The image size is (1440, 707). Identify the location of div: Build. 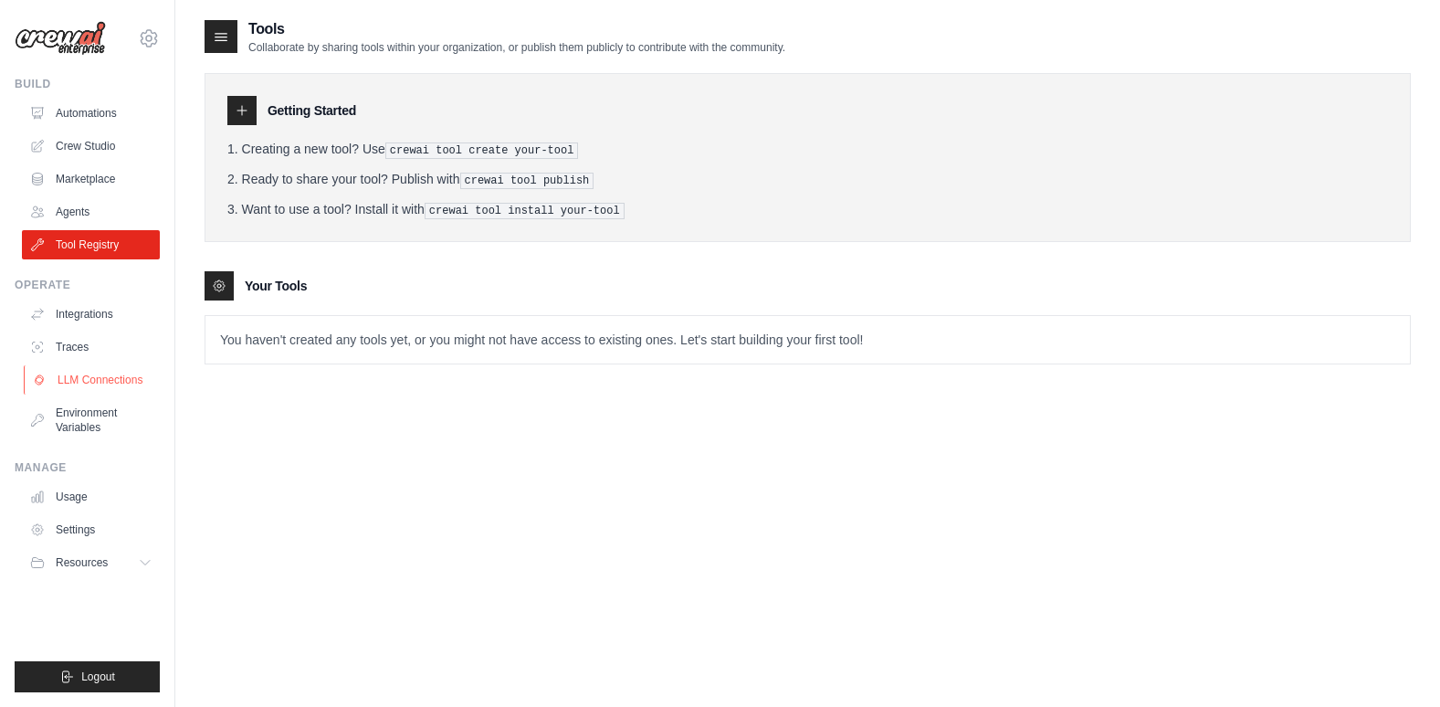
(87, 84).